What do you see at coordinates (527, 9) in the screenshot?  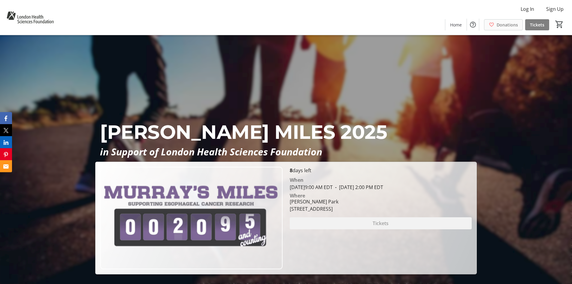 I see `span: Log In` at bounding box center [527, 9].